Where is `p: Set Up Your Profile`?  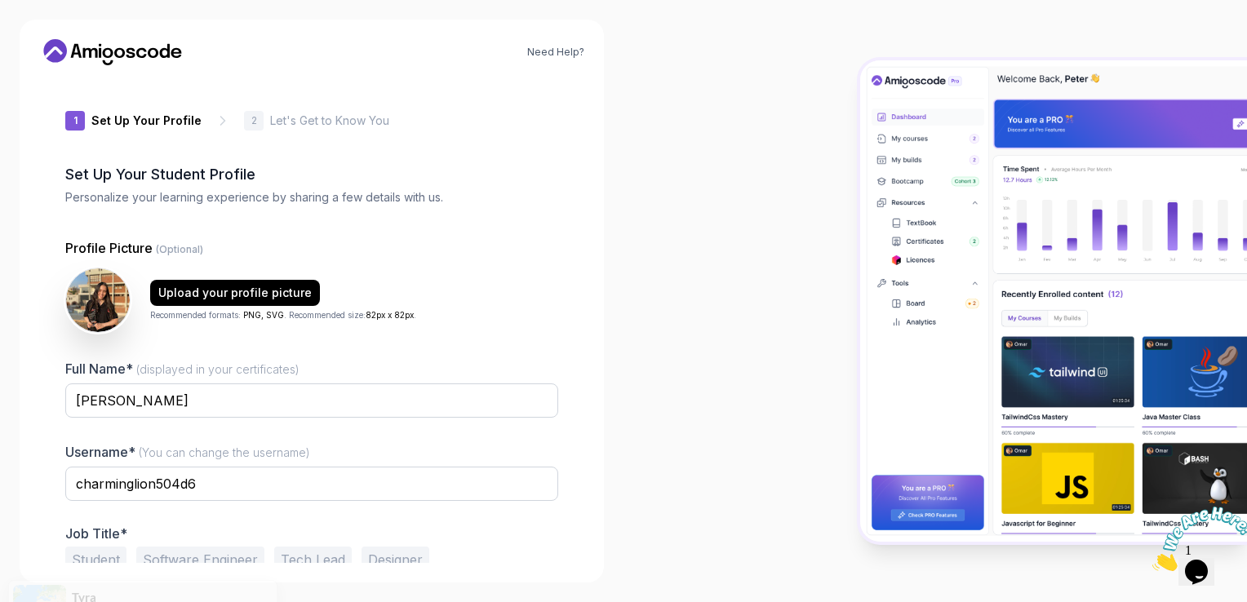 p: Set Up Your Profile is located at coordinates (146, 121).